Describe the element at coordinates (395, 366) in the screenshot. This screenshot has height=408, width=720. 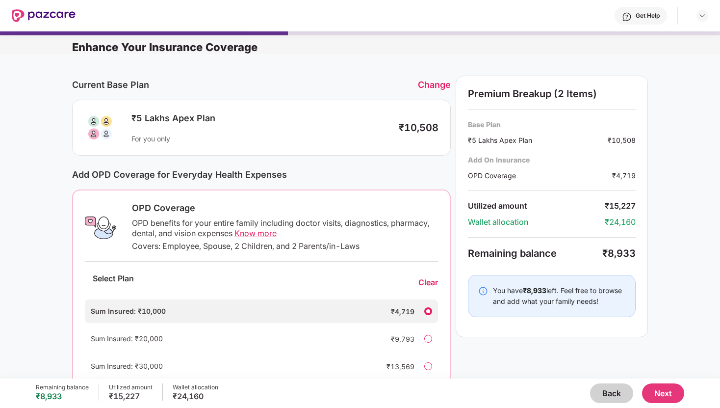
I see `div: ₹13,569` at that location.